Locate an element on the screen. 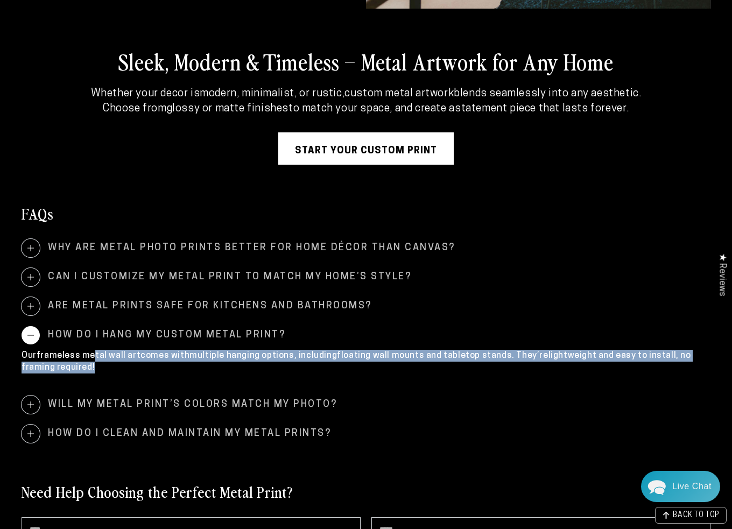 The image size is (732, 529). div: Chat widget toggle is located at coordinates (680, 486).